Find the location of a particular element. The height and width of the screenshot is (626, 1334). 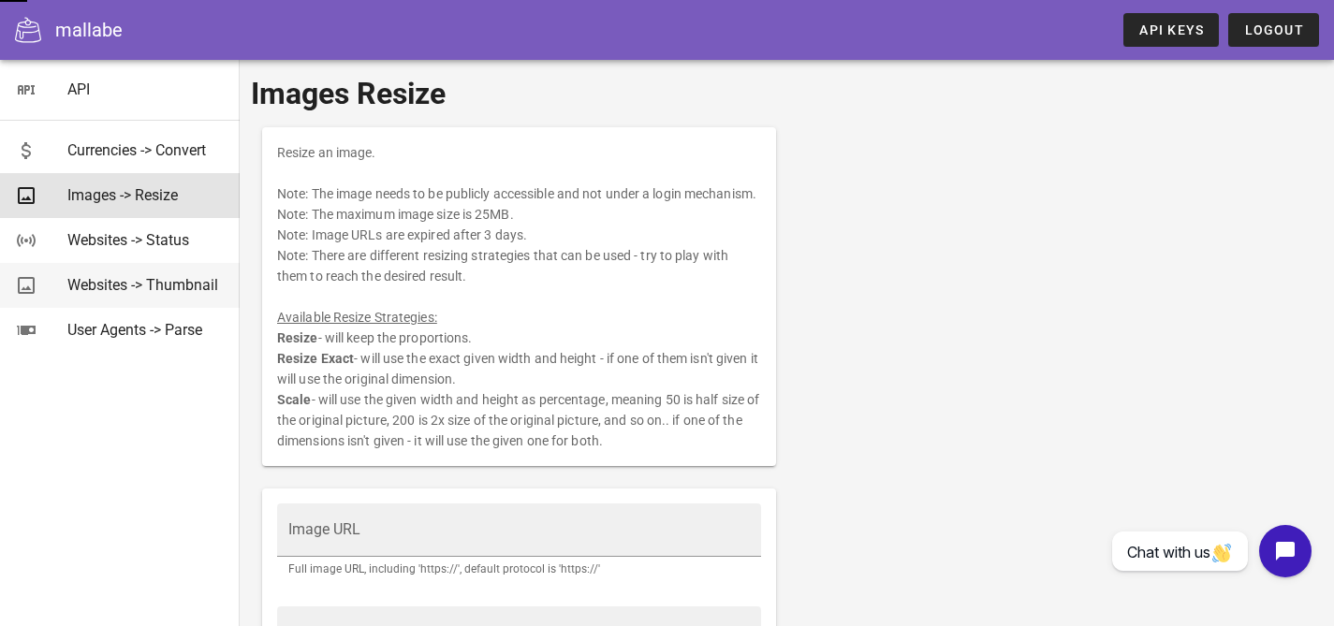

b: Resize is located at coordinates (298, 338).